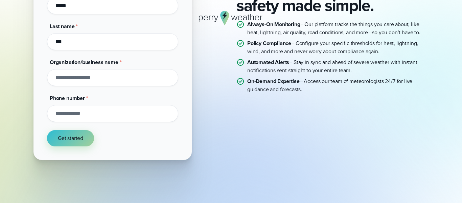 The height and width of the screenshot is (203, 462). I want to click on button: Get started, so click(70, 138).